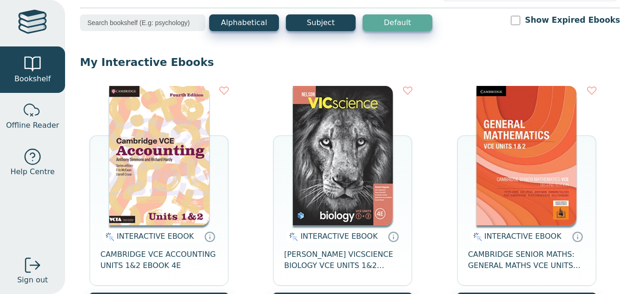  Describe the element at coordinates (33, 79) in the screenshot. I see `span: Bookshelf` at that location.